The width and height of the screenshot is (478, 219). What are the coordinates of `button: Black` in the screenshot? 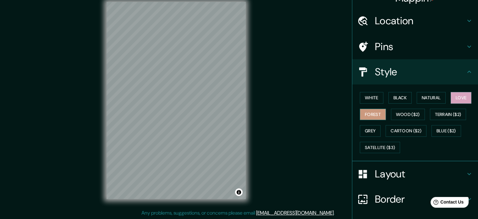 It's located at (400, 97).